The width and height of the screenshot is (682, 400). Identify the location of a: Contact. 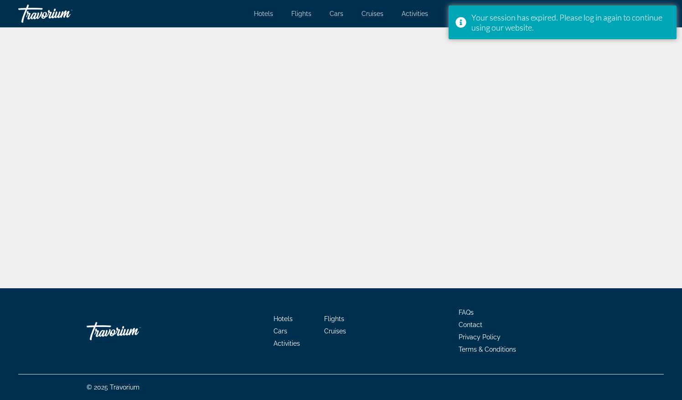
(471, 325).